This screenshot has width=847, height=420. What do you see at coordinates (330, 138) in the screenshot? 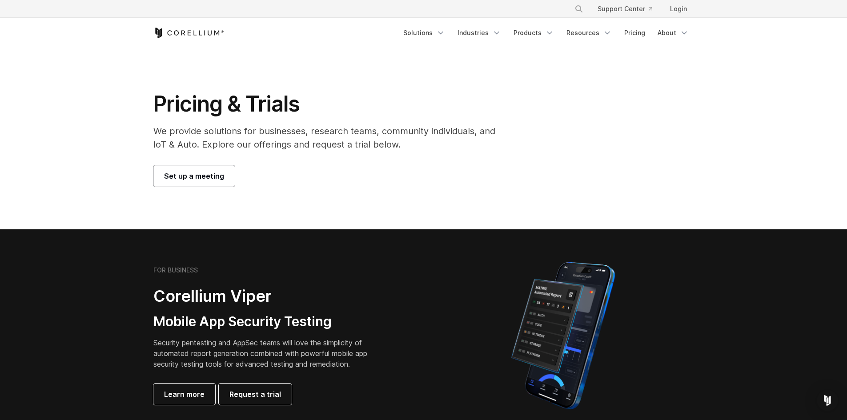
I see `p: We provide solutions for businesses, research teams, community individuals, and IoT & Auto. Explo...` at bounding box center [330, 138].